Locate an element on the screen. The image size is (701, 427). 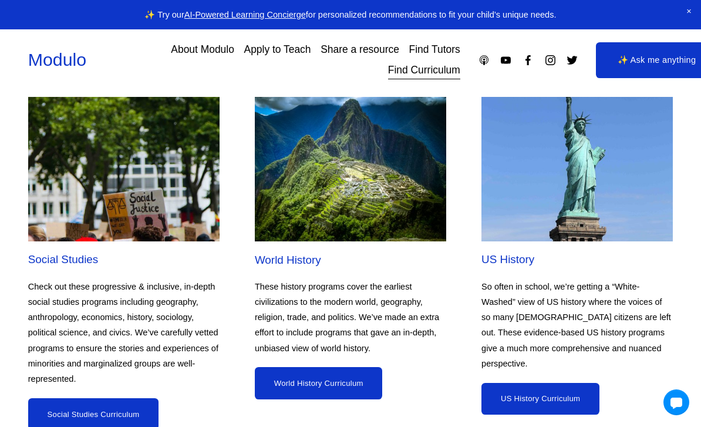
h2: World History is located at coordinates (351, 260).